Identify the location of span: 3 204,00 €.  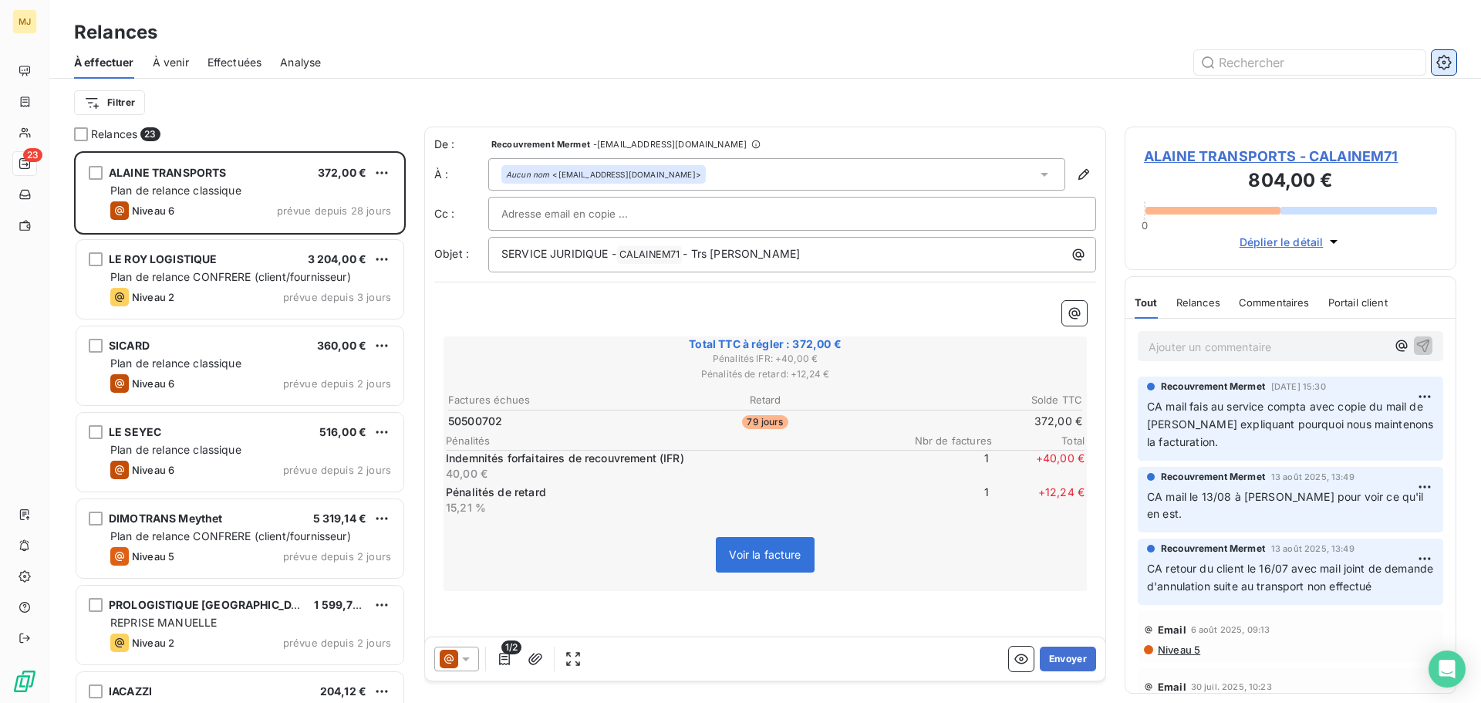
(337, 258).